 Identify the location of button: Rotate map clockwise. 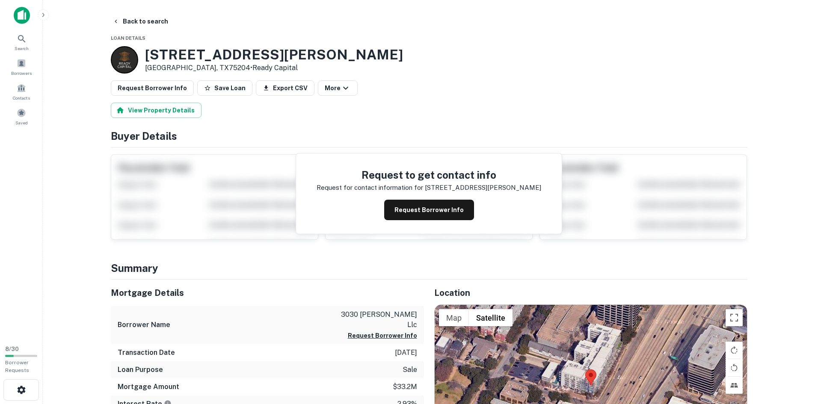
(735, 351).